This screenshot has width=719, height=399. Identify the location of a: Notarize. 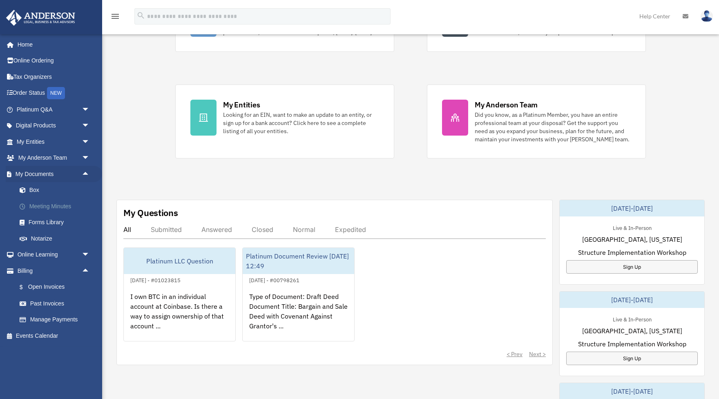
(57, 238).